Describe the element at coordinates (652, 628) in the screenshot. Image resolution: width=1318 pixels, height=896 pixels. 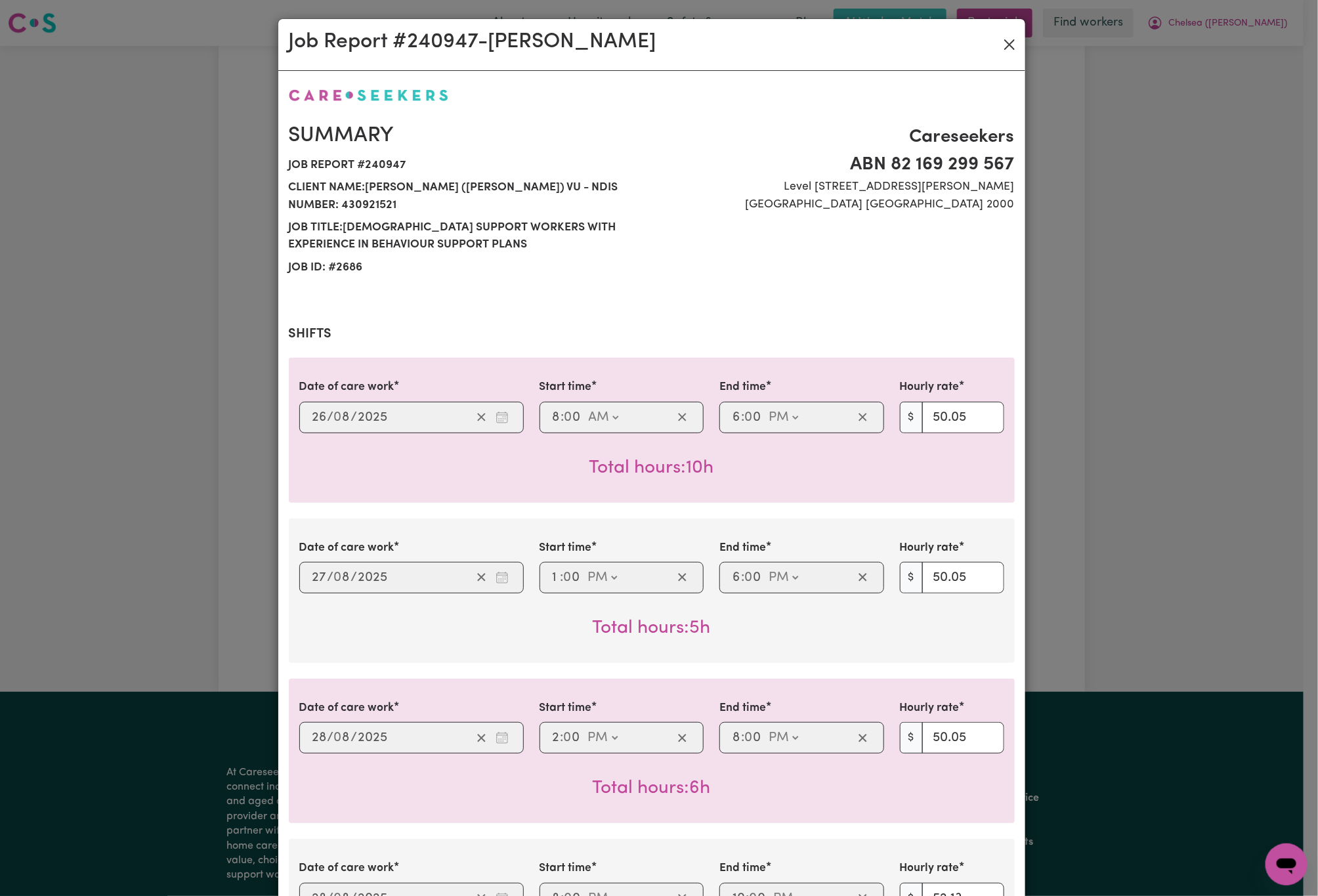
I see `span: Total hours worked: 5 hours` at that location.